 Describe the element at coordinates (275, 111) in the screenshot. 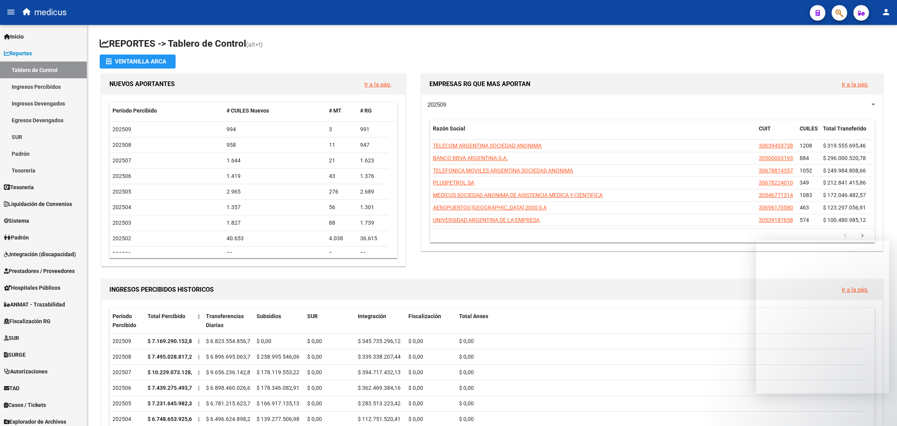

I see `datatable-header-cell: # CUILES Nuevos` at that location.